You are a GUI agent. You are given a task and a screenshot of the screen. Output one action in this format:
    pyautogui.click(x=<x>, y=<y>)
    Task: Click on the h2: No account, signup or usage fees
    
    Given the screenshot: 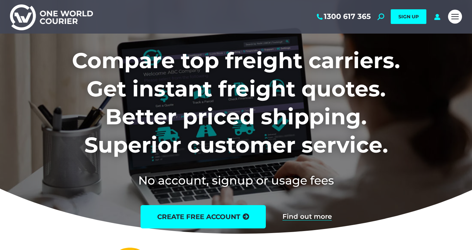 What is the action you would take?
    pyautogui.click(x=236, y=180)
    